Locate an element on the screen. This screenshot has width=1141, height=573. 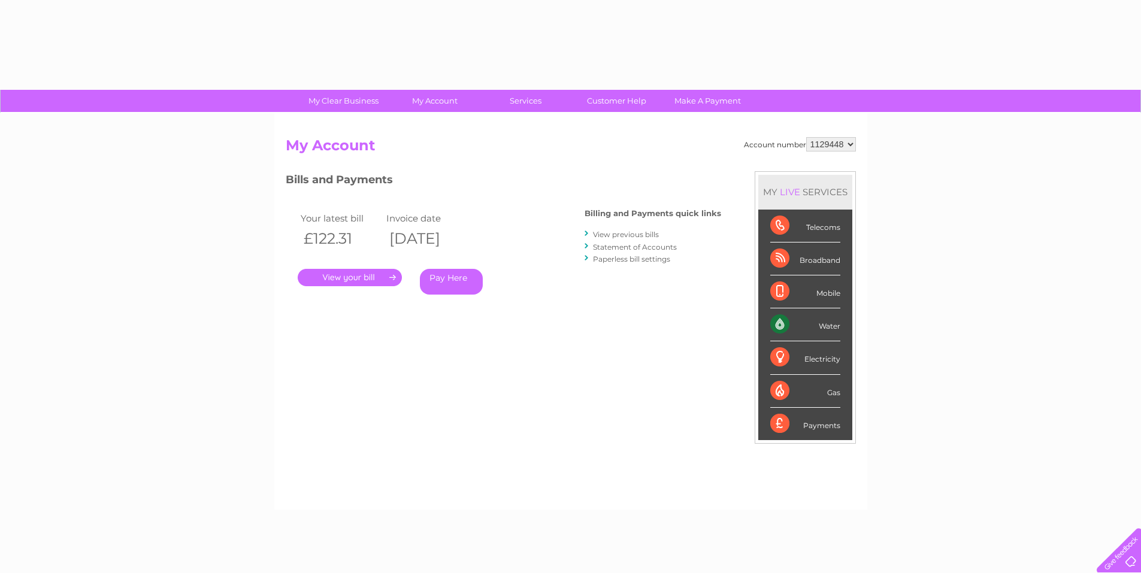
td: Your latest bill is located at coordinates (341, 218).